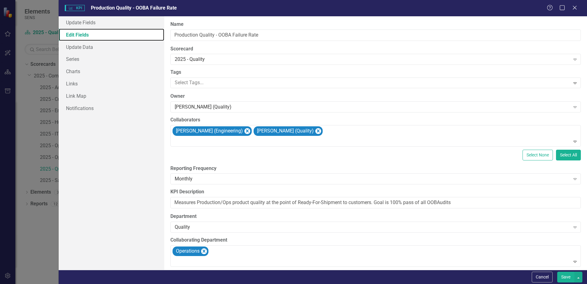 The width and height of the screenshot is (587, 284). Describe the element at coordinates (376, 240) in the screenshot. I see `label: Collaborating Department` at that location.